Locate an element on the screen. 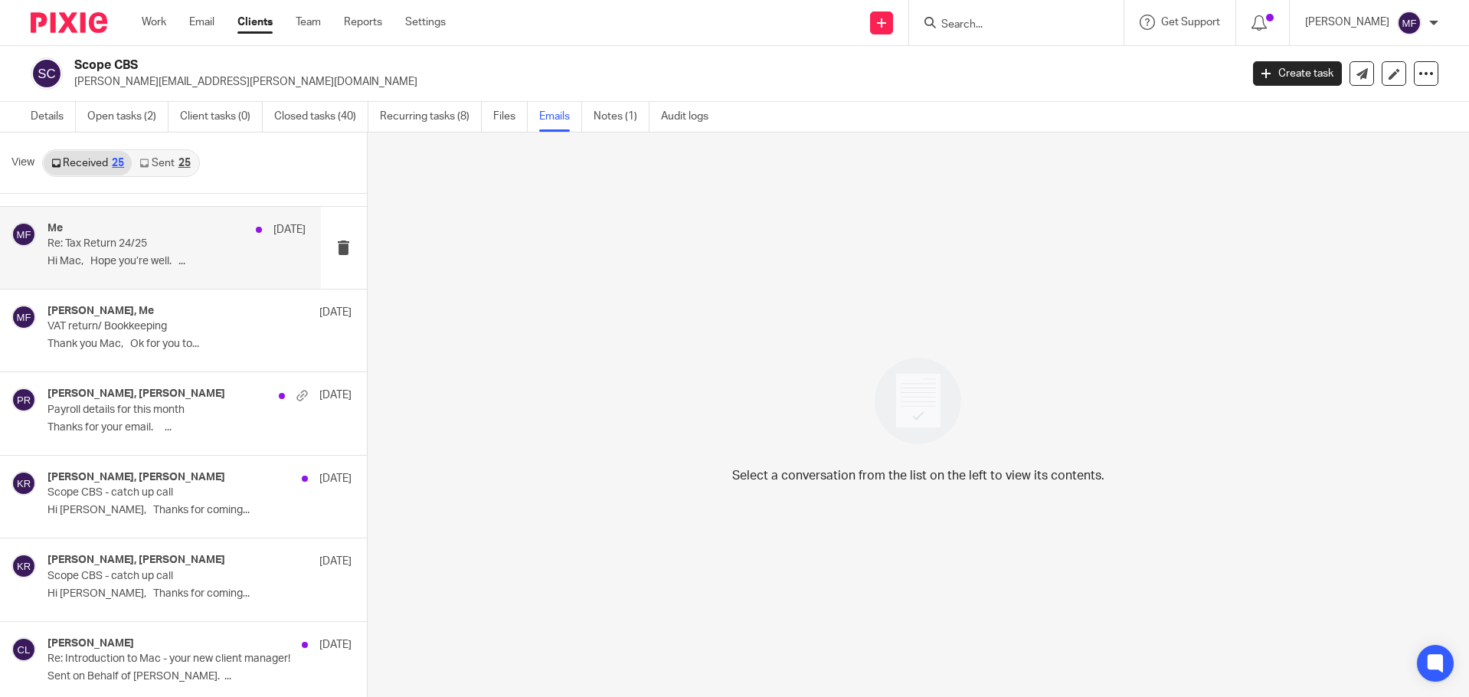  a: Open tasks (2) is located at coordinates (128, 116).